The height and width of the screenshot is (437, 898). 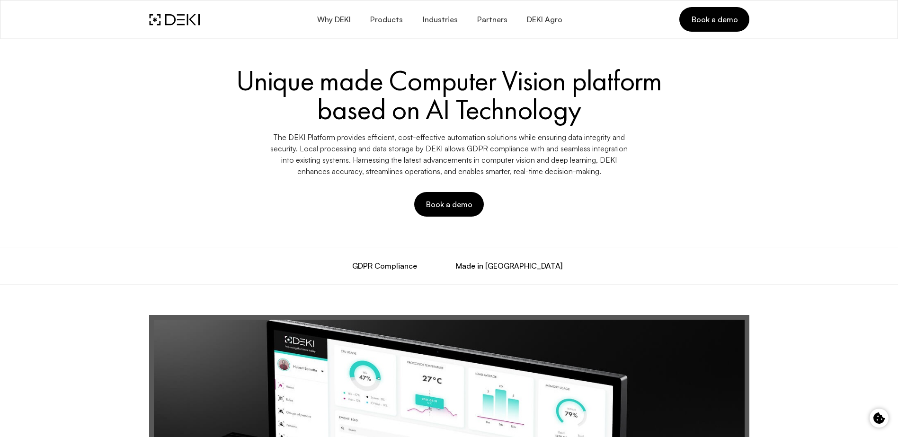 What do you see at coordinates (174, 19) in the screenshot?
I see `img: DEKI Logo` at bounding box center [174, 19].